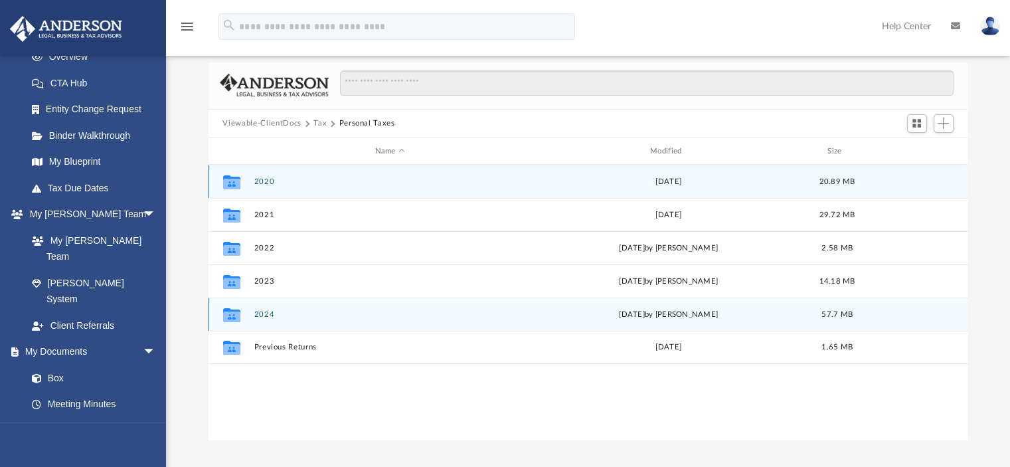  I want to click on span: 20.89 MB, so click(837, 181).